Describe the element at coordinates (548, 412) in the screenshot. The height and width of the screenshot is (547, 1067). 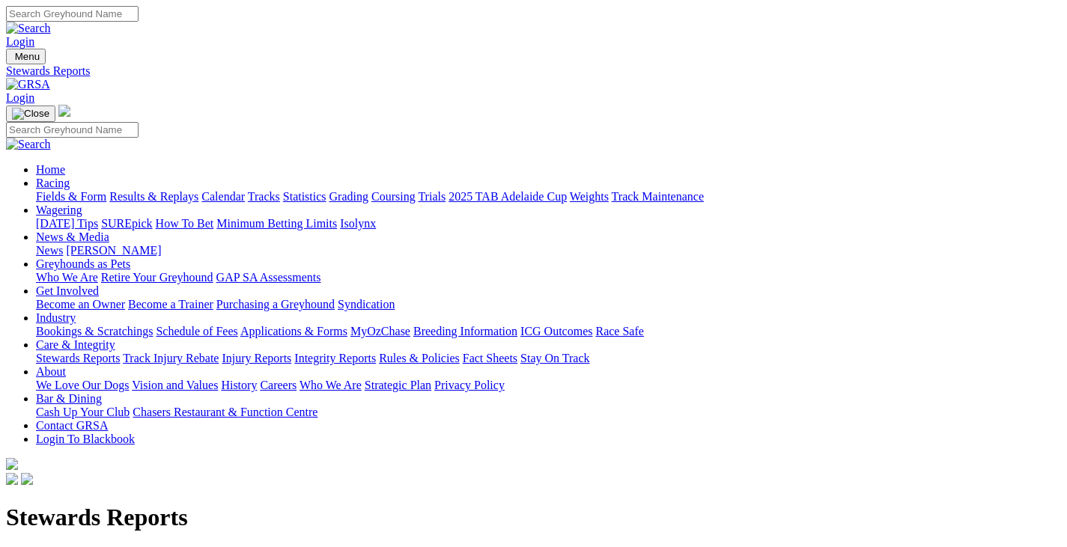
I see `div: Bar & Dining` at that location.